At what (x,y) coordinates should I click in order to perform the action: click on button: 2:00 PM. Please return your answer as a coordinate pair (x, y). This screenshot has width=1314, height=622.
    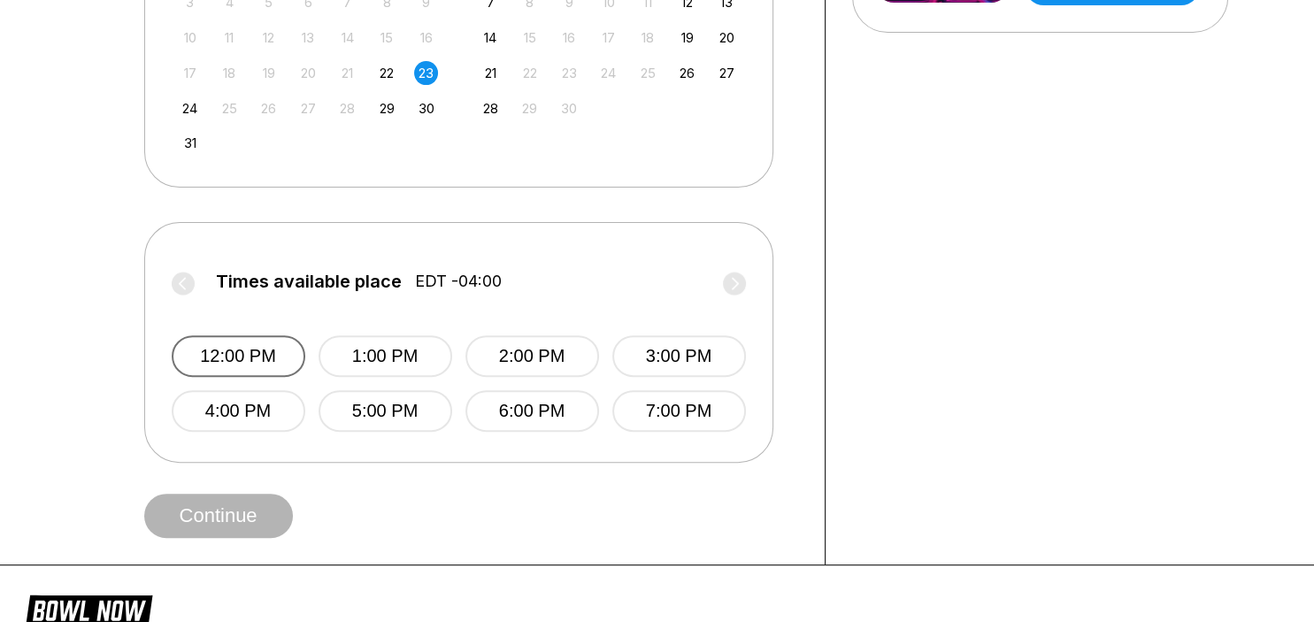
    Looking at the image, I should click on (532, 356).